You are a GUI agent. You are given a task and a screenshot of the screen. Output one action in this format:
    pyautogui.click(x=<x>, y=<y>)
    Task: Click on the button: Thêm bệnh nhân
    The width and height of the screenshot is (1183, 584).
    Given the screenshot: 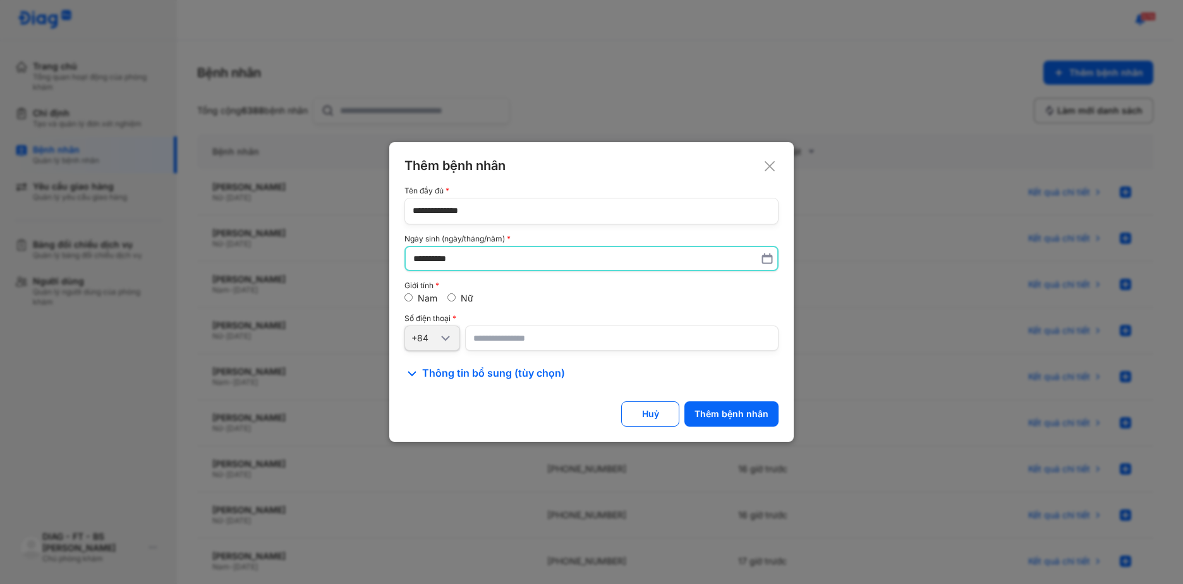 What is the action you would take?
    pyautogui.click(x=731, y=414)
    